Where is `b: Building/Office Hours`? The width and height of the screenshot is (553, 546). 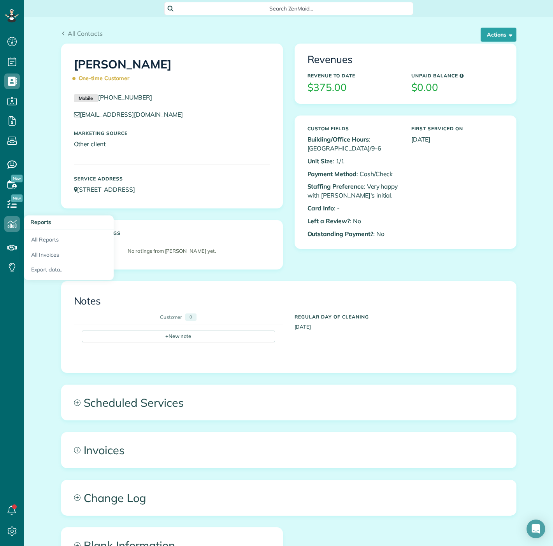 b: Building/Office Hours is located at coordinates (338, 139).